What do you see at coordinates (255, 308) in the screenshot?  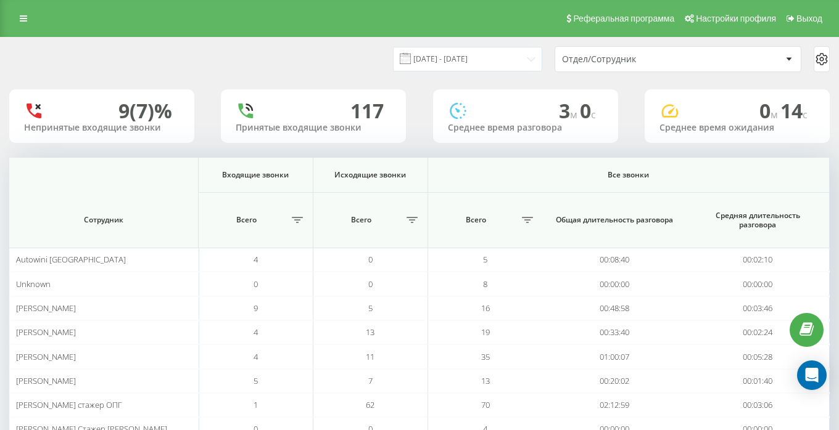 I see `span: 9` at bounding box center [255, 308].